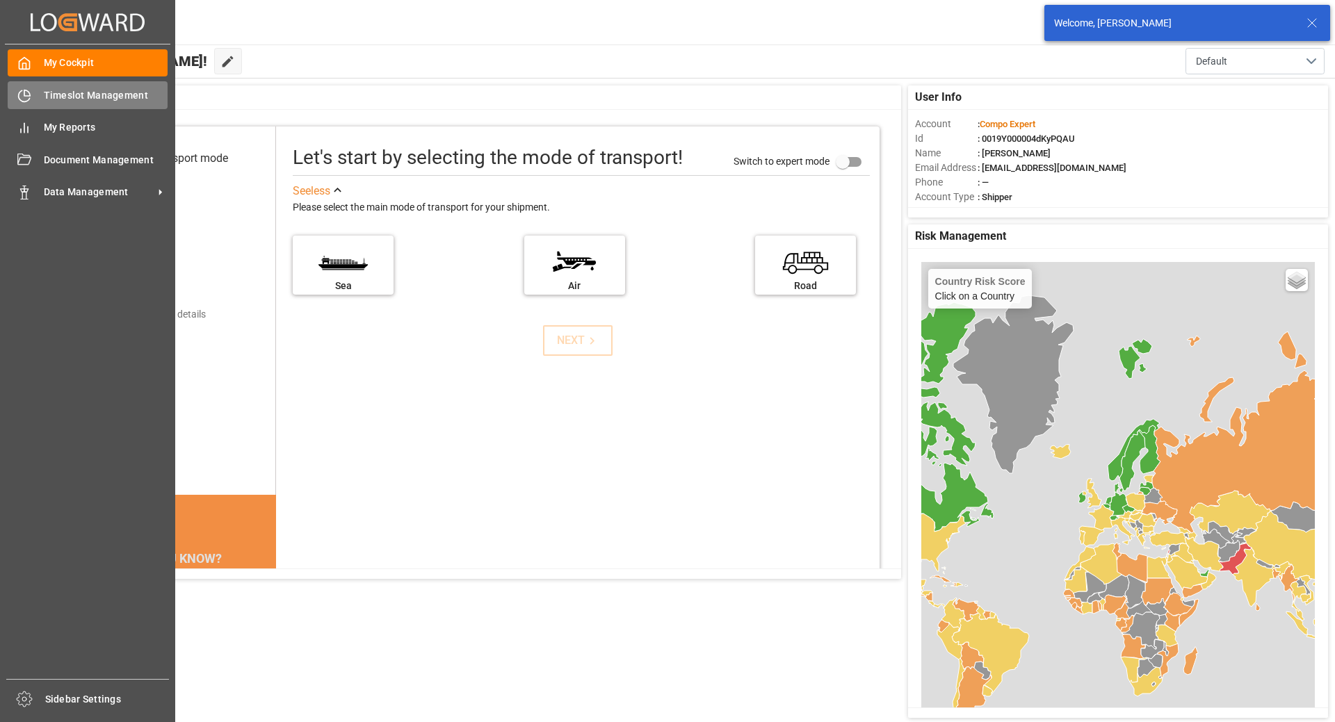 This screenshot has height=722, width=1335. Describe the element at coordinates (946, 124) in the screenshot. I see `span: Account` at that location.